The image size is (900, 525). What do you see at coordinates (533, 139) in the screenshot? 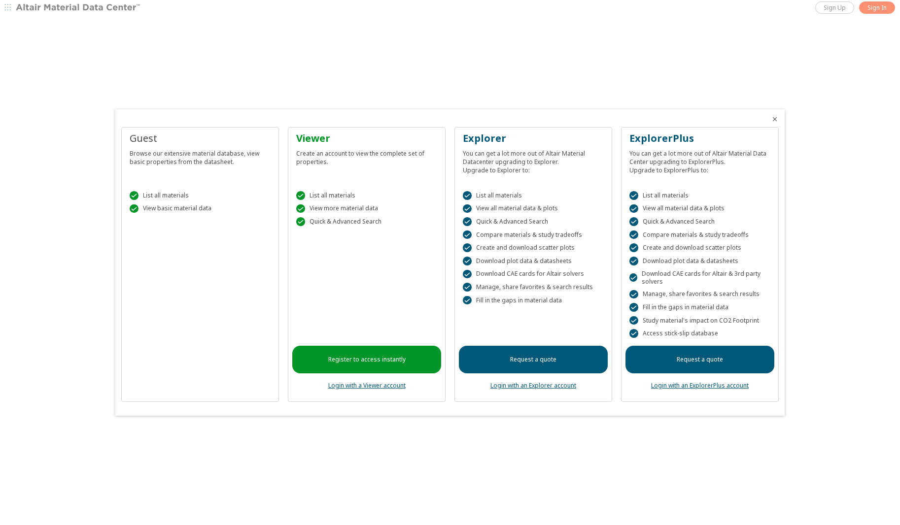
I see `div: Explorer` at bounding box center [533, 139].